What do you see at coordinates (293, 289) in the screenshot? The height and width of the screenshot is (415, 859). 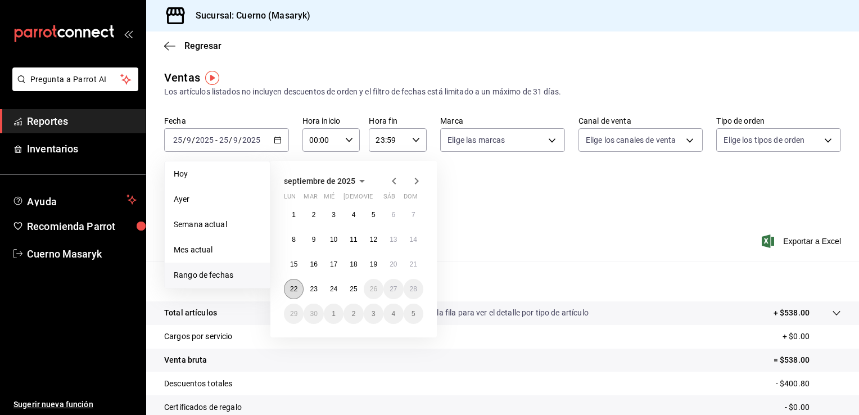 I see `button: 22 de septiembre de 2025` at bounding box center [293, 289].